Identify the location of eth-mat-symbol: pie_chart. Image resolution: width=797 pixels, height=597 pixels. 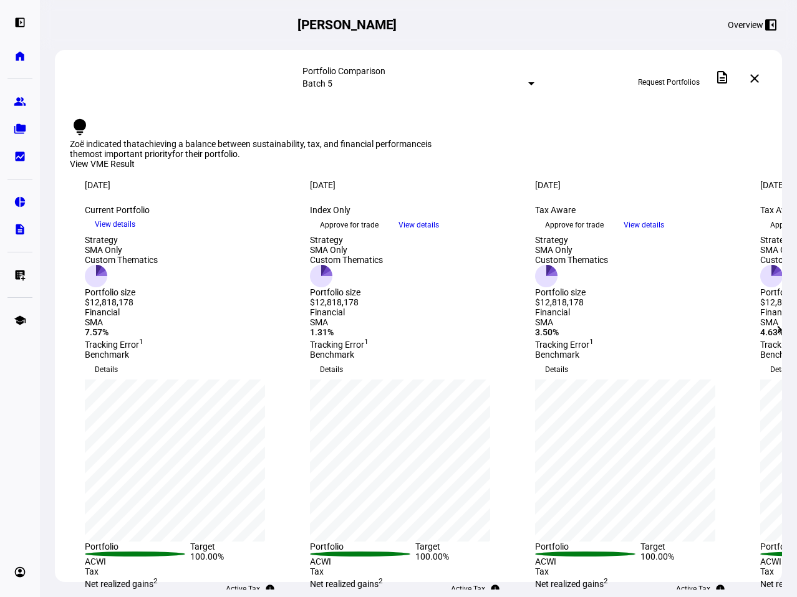
(20, 202).